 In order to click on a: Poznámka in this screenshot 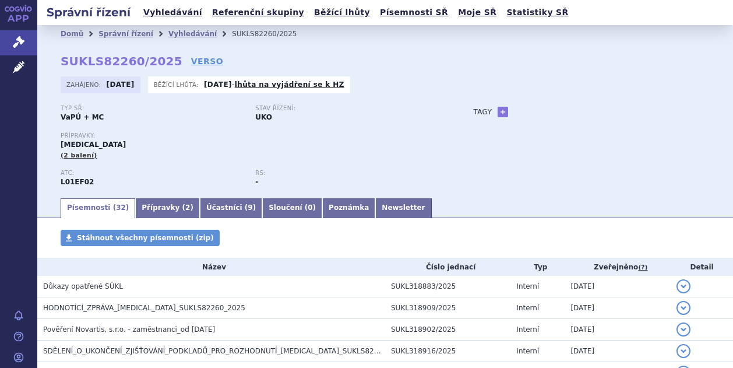, I will do `click(348, 208)`.